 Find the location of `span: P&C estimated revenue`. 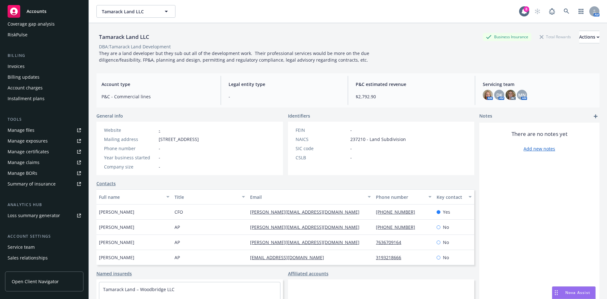

span: P&C estimated revenue is located at coordinates (412, 84).